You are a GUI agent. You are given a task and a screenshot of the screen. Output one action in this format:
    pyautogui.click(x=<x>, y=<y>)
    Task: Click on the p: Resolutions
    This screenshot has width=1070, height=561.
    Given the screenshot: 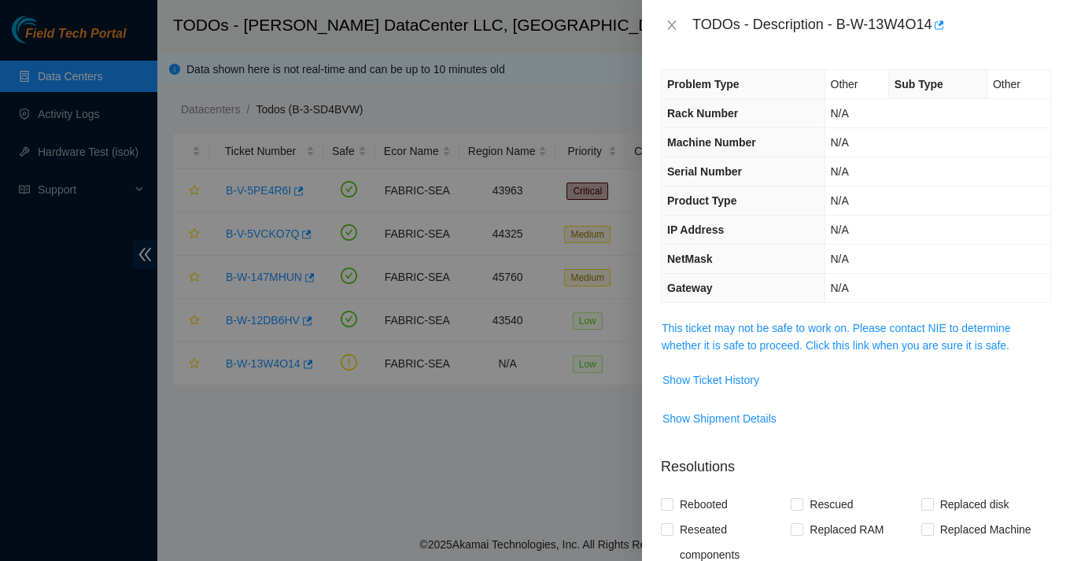 What is the action you would take?
    pyautogui.click(x=856, y=460)
    